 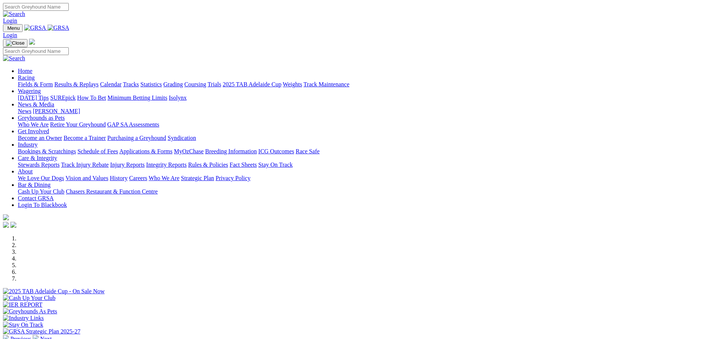 I want to click on a: Track Maintenance, so click(x=326, y=84).